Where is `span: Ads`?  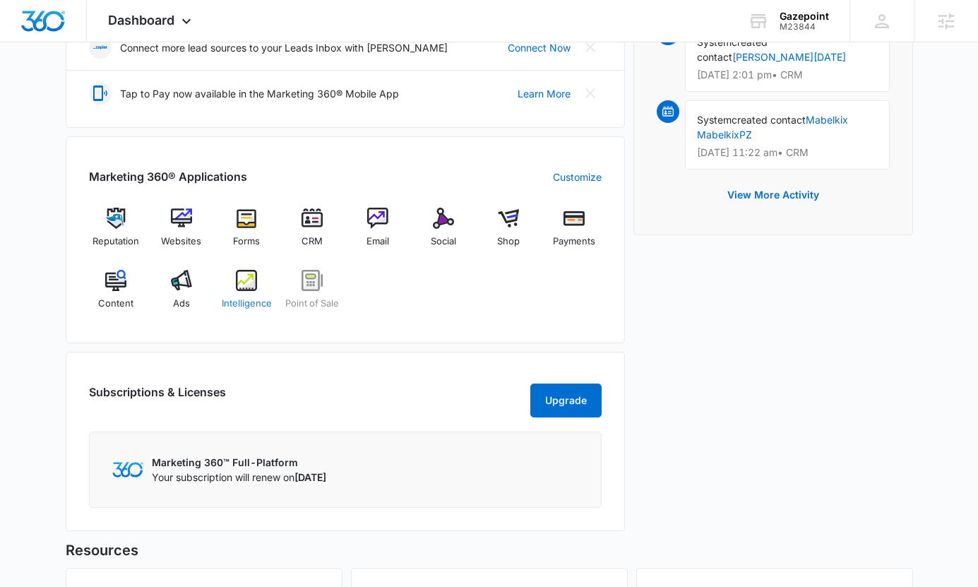
span: Ads is located at coordinates (181, 304).